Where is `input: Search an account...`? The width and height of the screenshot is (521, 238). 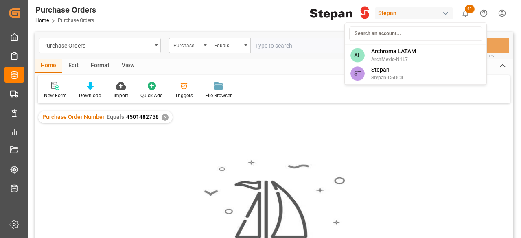
input: Search an account... is located at coordinates (416, 33).